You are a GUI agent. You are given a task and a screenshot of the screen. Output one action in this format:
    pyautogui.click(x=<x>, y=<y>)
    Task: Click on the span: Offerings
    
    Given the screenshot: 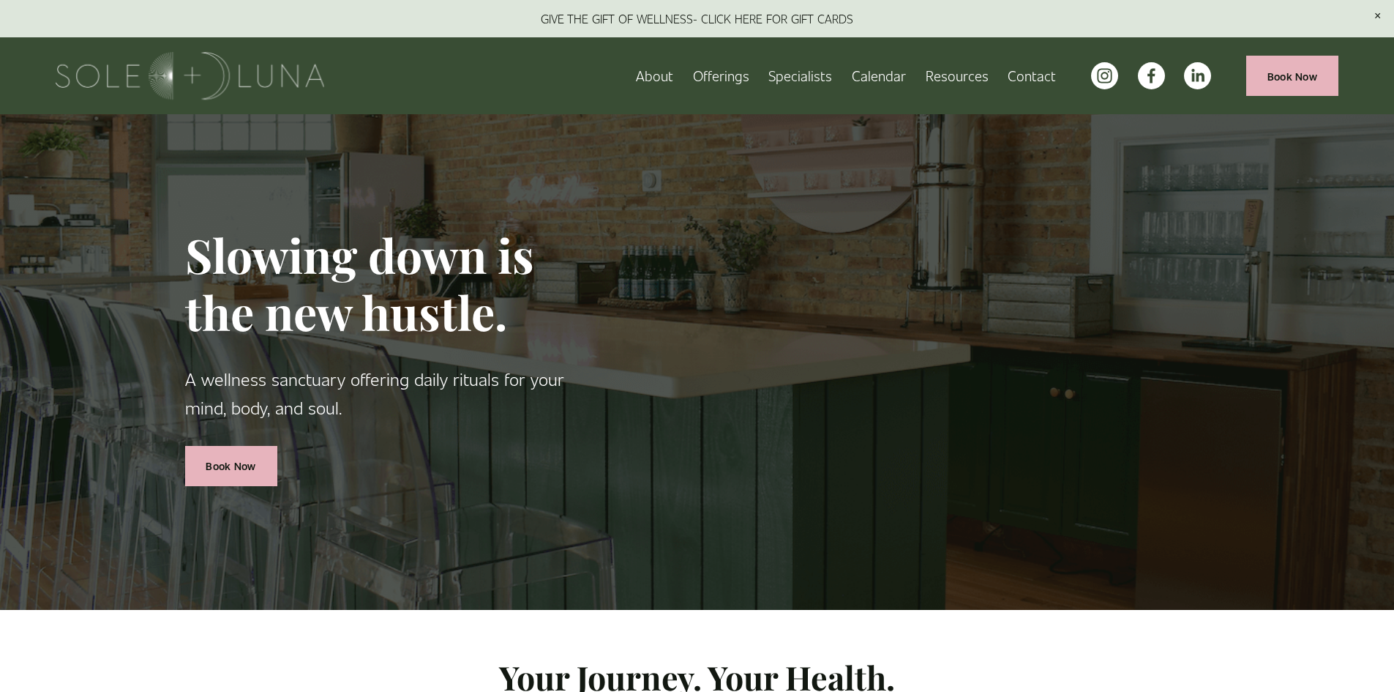 What is the action you would take?
    pyautogui.click(x=721, y=75)
    